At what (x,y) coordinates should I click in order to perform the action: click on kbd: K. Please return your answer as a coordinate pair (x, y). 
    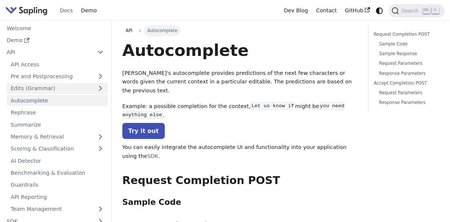
    Looking at the image, I should click on (436, 10).